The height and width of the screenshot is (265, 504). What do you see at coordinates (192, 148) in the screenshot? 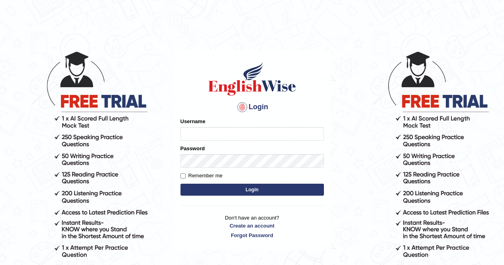
I see `label: Password` at bounding box center [192, 148].